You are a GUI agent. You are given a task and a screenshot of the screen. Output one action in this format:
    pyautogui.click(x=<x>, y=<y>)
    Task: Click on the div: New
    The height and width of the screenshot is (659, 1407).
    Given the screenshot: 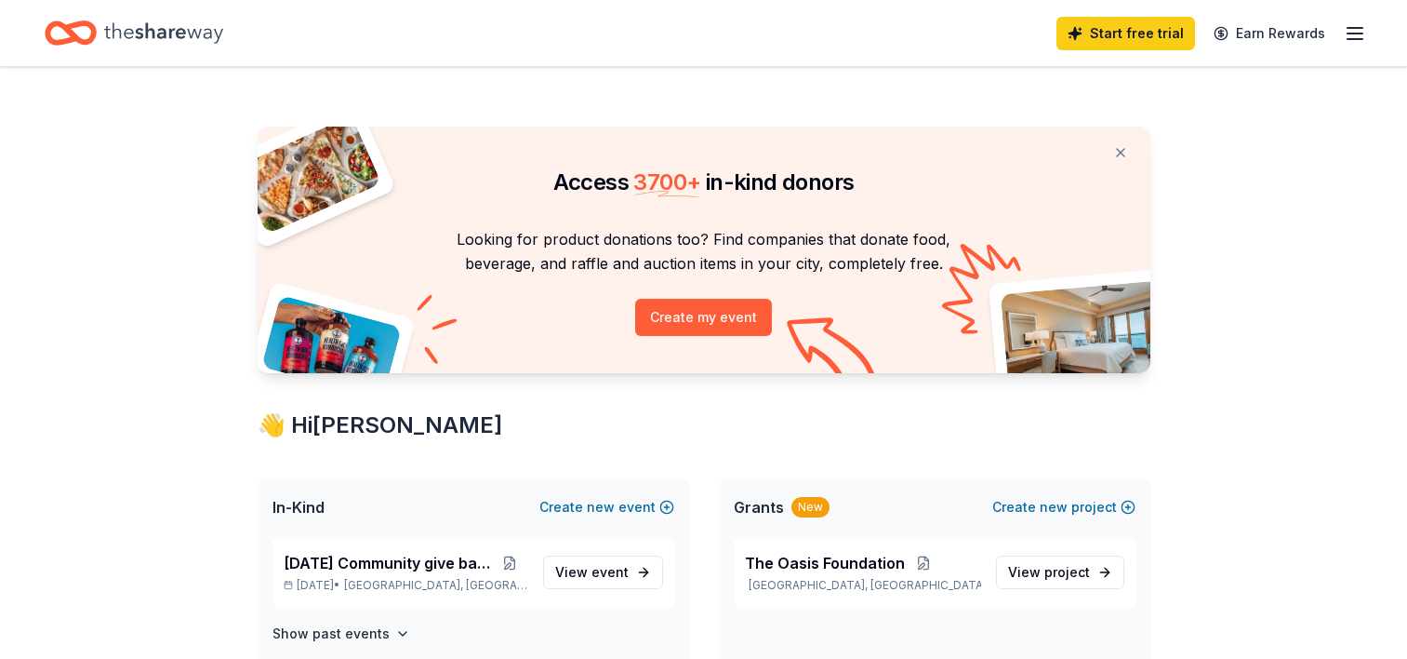 What is the action you would take?
    pyautogui.click(x=810, y=507)
    